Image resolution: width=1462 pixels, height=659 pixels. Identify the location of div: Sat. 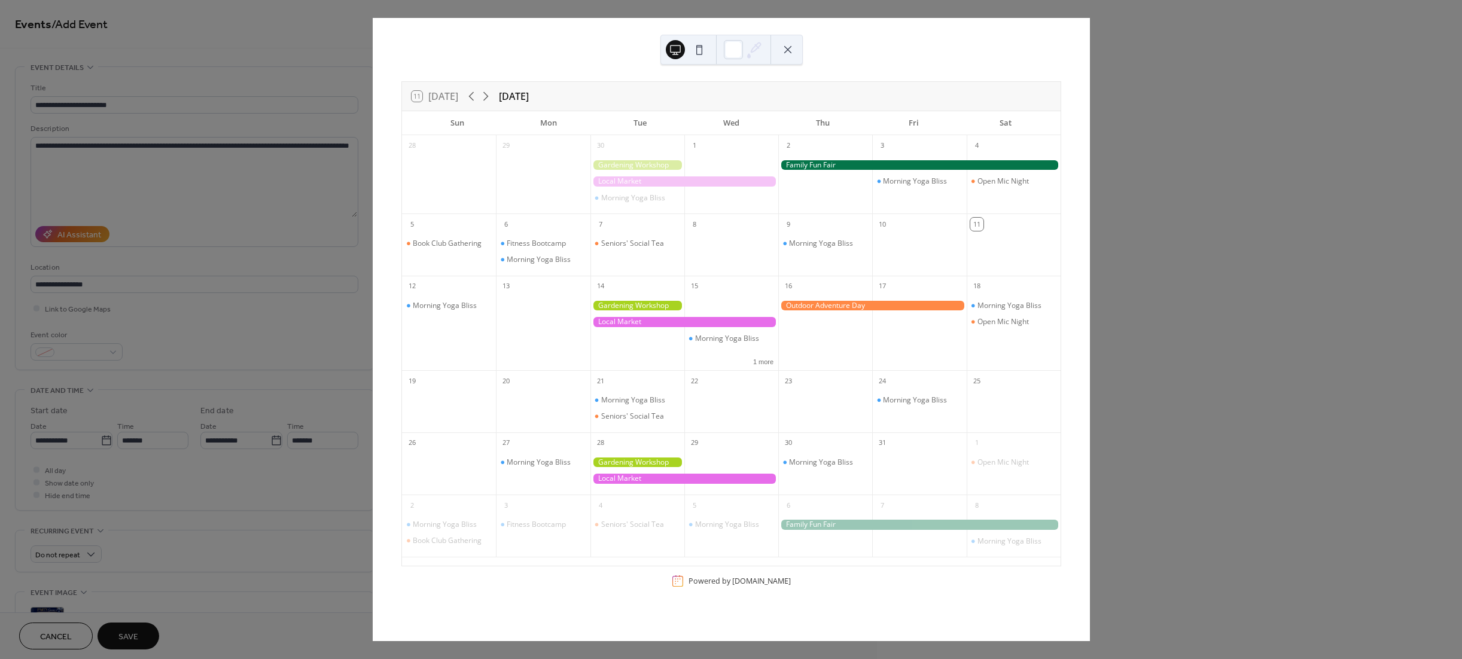
(1005, 123).